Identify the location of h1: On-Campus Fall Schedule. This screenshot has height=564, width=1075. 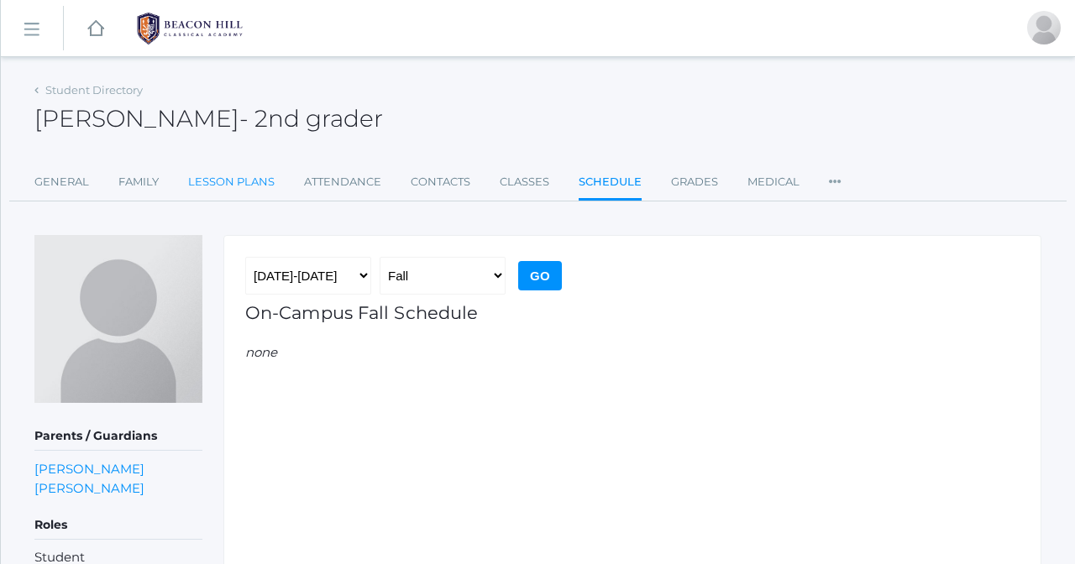
(632, 312).